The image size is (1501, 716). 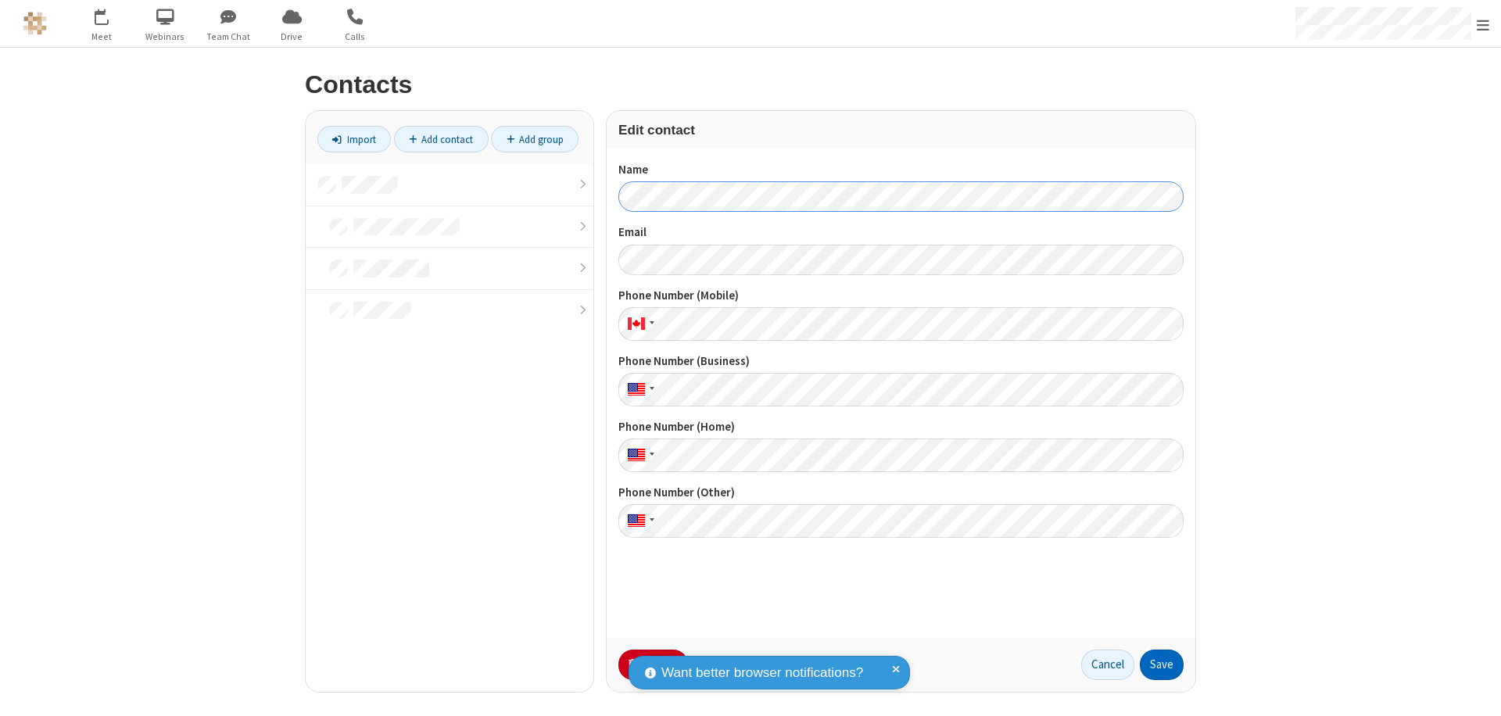 I want to click on label: Name, so click(x=901, y=170).